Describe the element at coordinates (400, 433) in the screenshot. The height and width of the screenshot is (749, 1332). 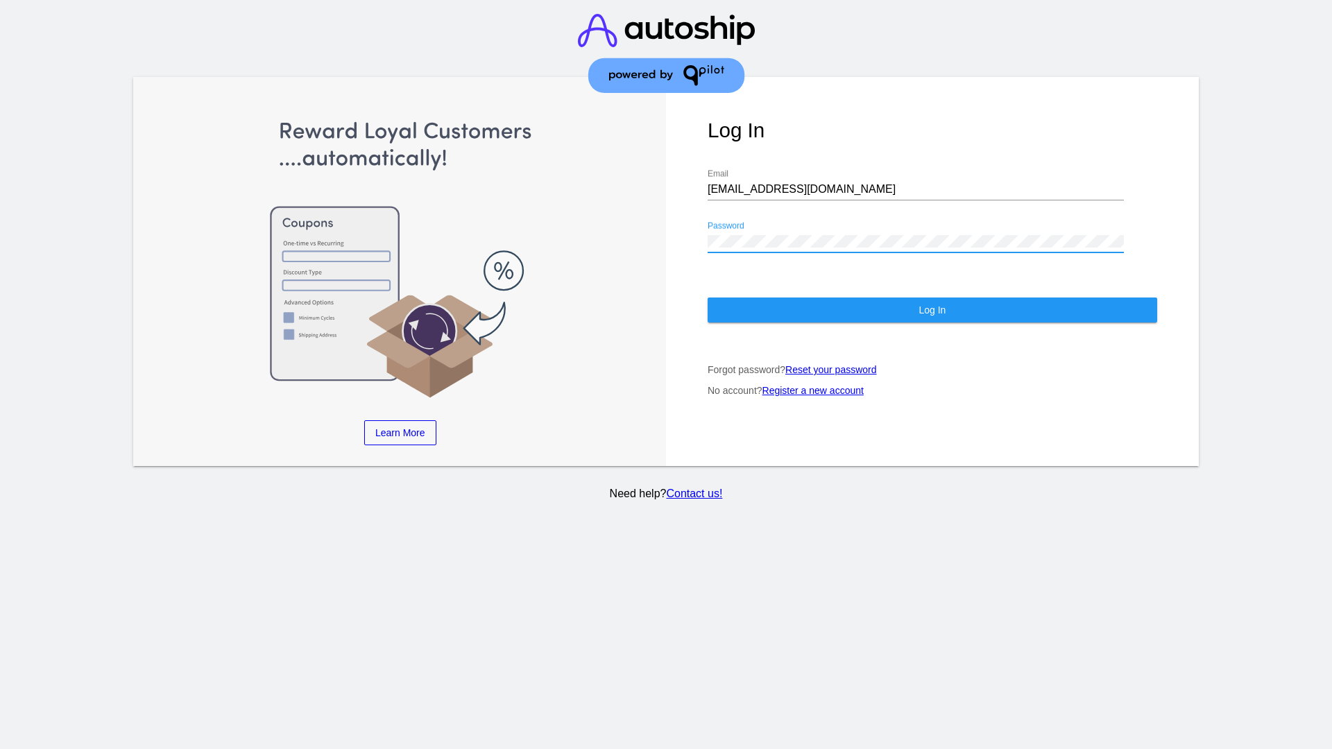
I see `a: Learn More` at that location.